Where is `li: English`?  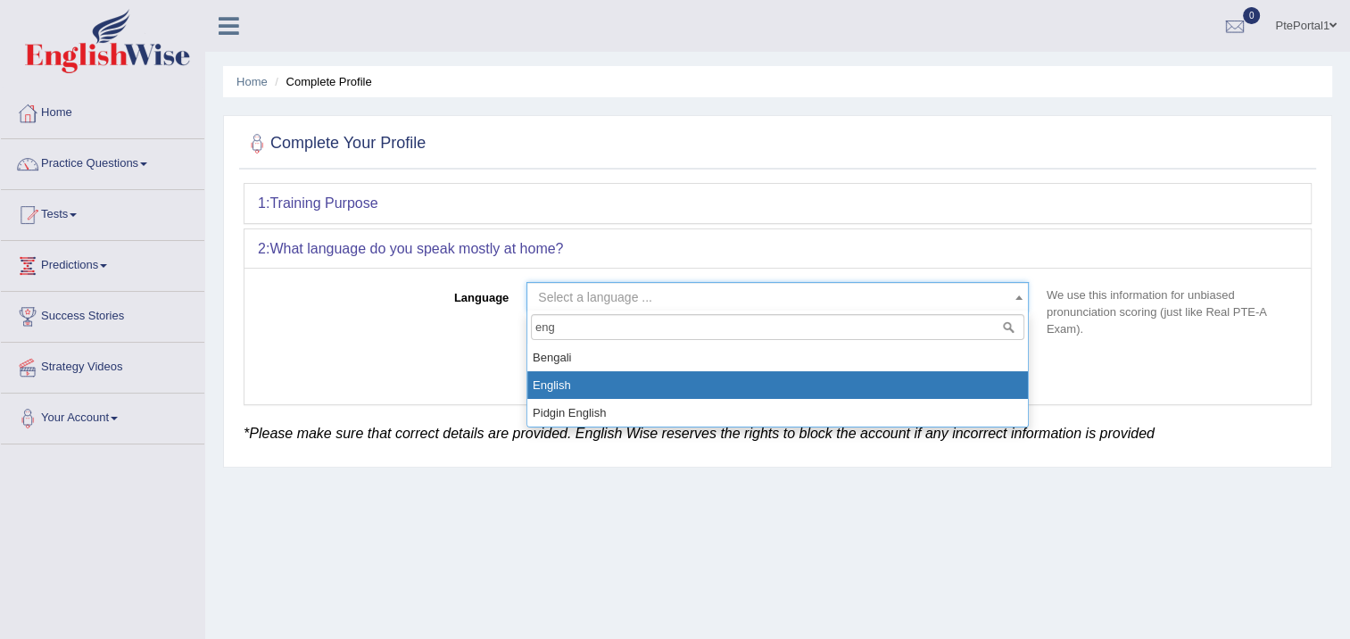 li: English is located at coordinates (777, 385).